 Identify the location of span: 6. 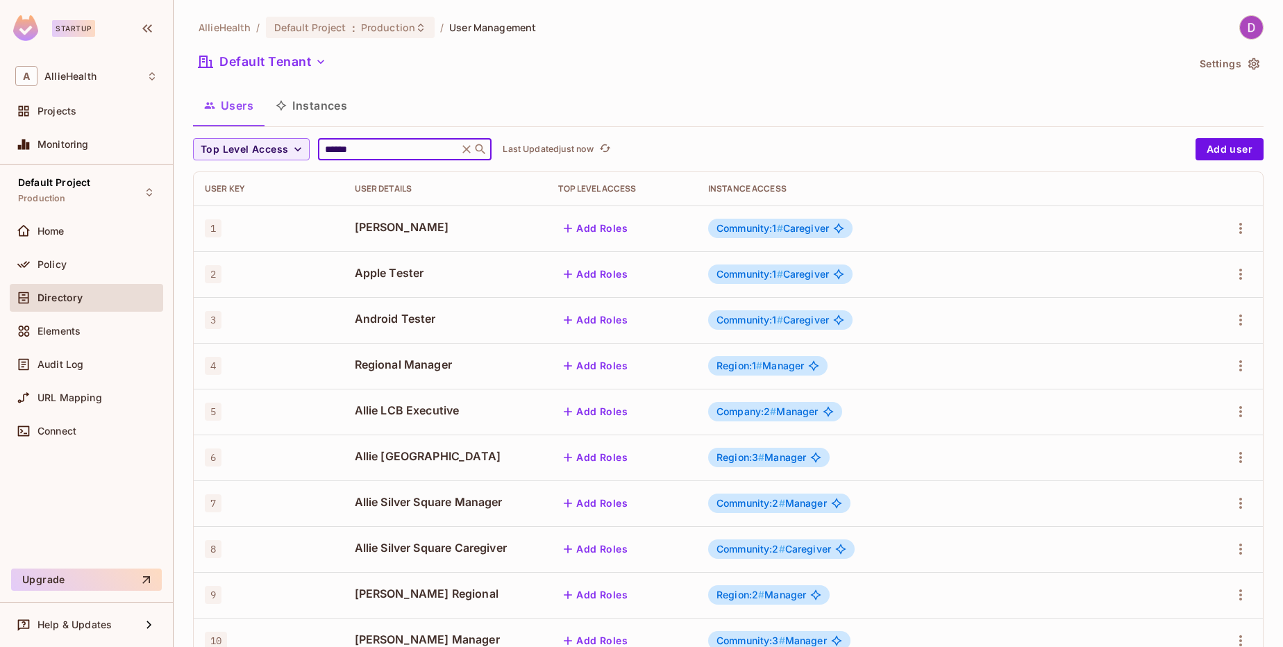
(213, 457).